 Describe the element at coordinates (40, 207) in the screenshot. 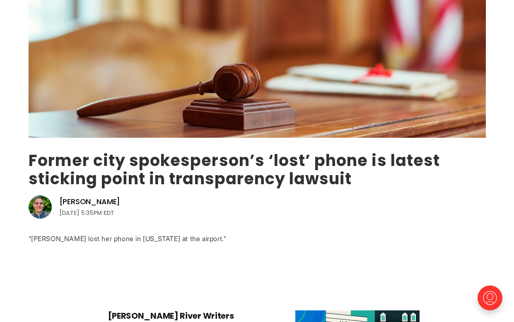

I see `img: Graham Moomaw` at that location.